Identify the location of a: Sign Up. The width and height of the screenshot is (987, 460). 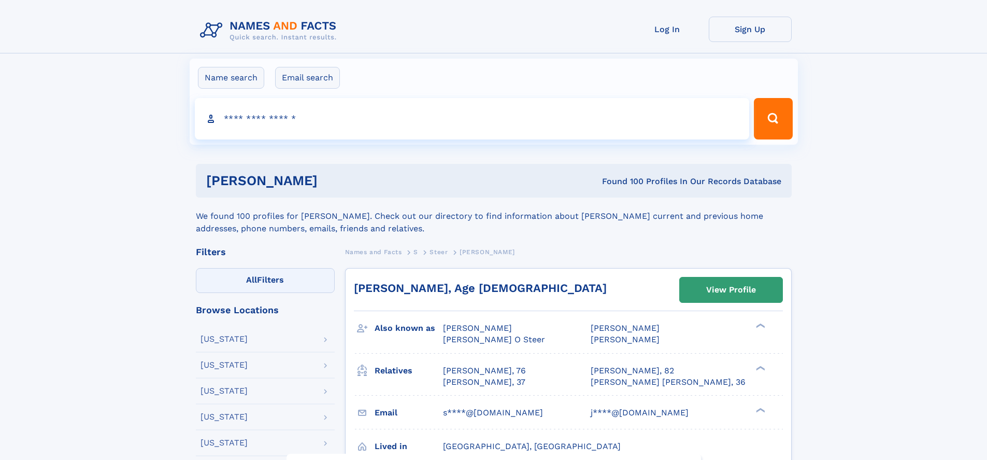
(750, 29).